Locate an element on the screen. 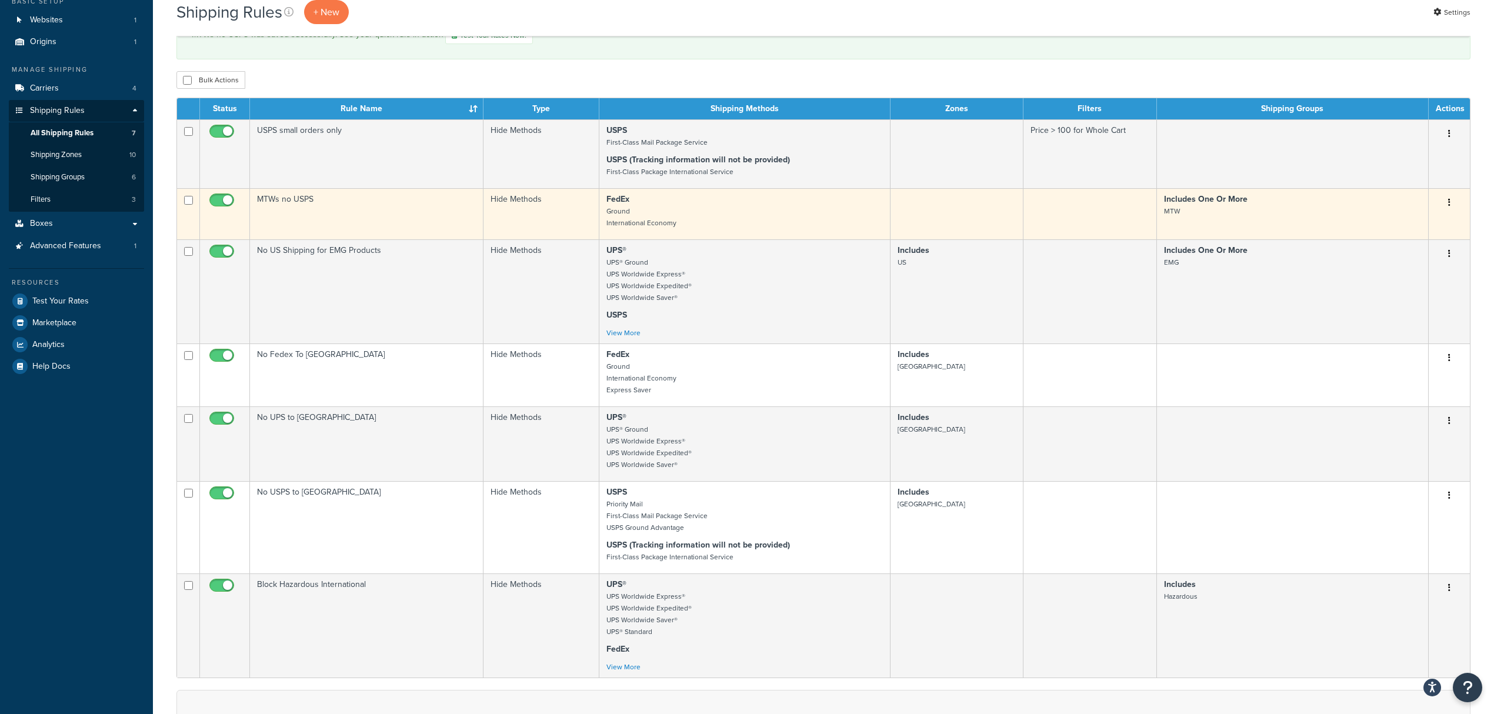 The image size is (1494, 714). span: Origins is located at coordinates (43, 42).